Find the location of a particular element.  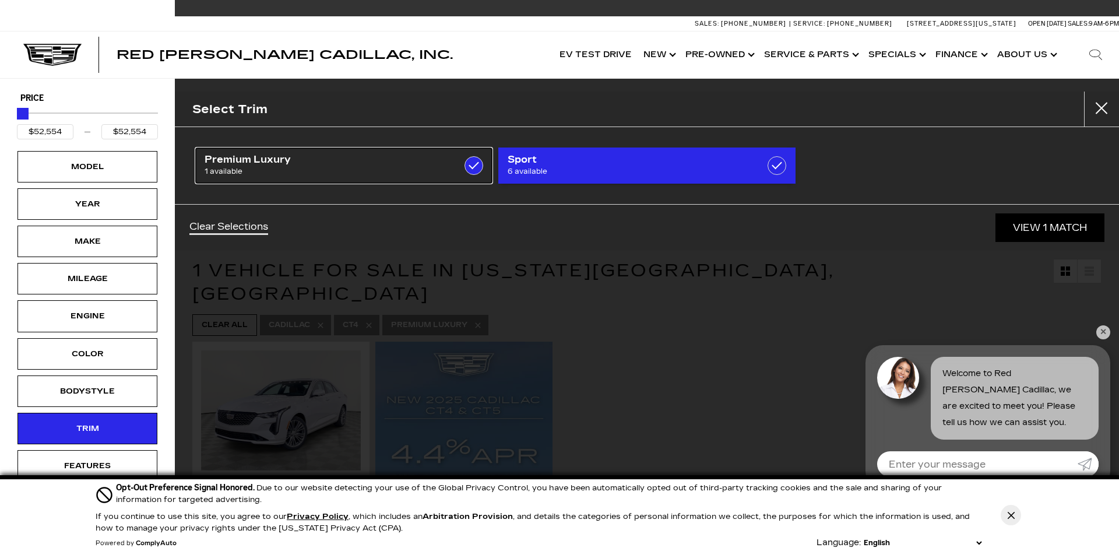

span: 9 AM-6 PM is located at coordinates (1104, 23).